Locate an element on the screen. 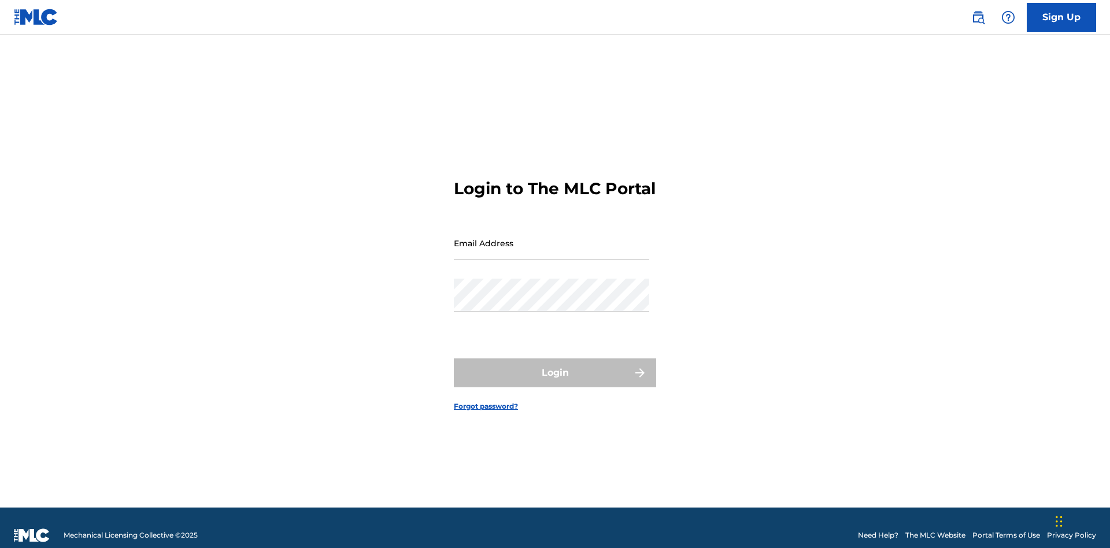  a: Sign Up is located at coordinates (1061, 17).